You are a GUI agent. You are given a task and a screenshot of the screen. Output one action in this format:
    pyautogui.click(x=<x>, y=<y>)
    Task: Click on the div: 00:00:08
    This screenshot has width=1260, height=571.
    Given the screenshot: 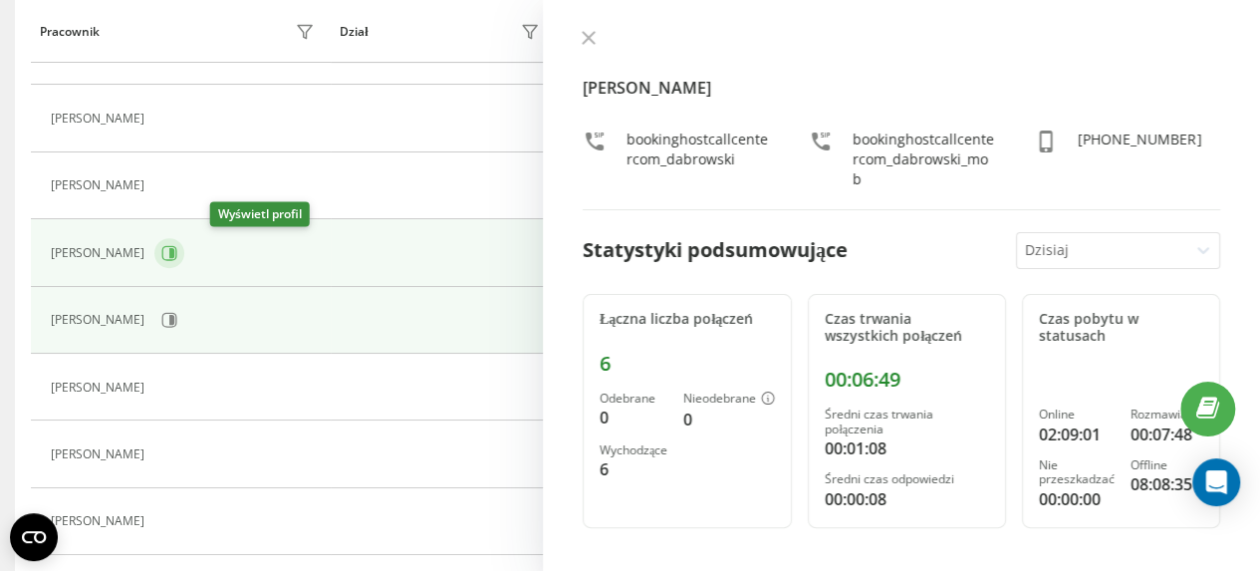 What is the action you would take?
    pyautogui.click(x=907, y=499)
    